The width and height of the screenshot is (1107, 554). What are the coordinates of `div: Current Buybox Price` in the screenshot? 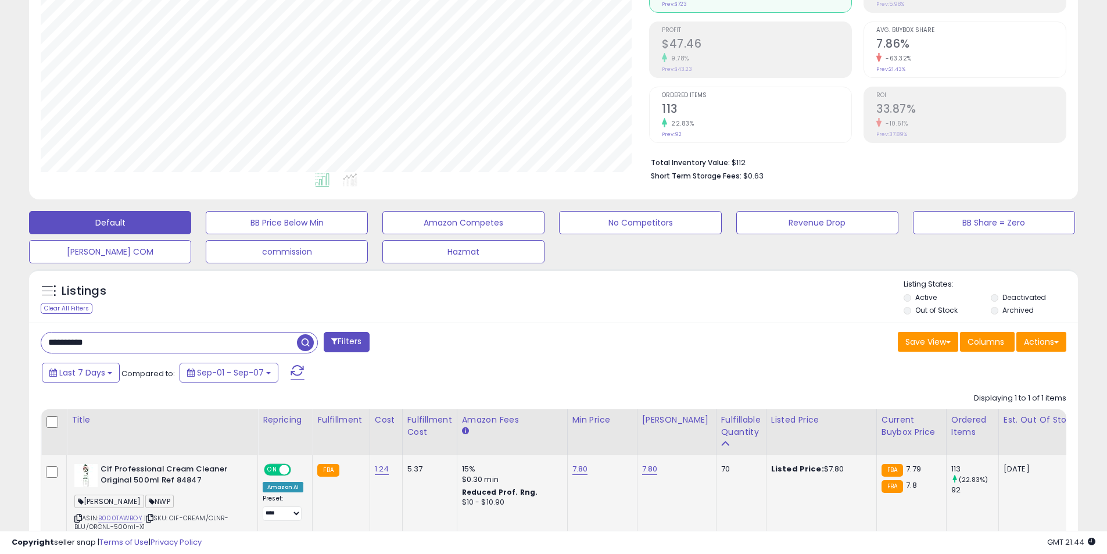 It's located at (911, 426).